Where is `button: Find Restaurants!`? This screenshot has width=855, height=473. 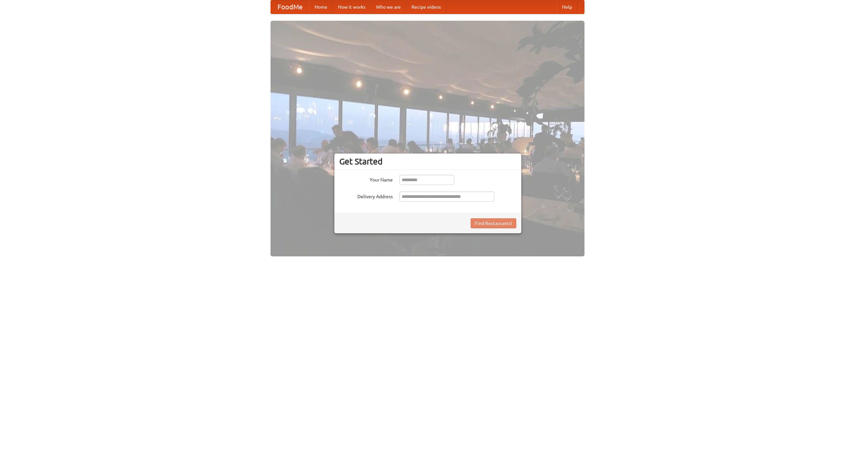
button: Find Restaurants! is located at coordinates (493, 223).